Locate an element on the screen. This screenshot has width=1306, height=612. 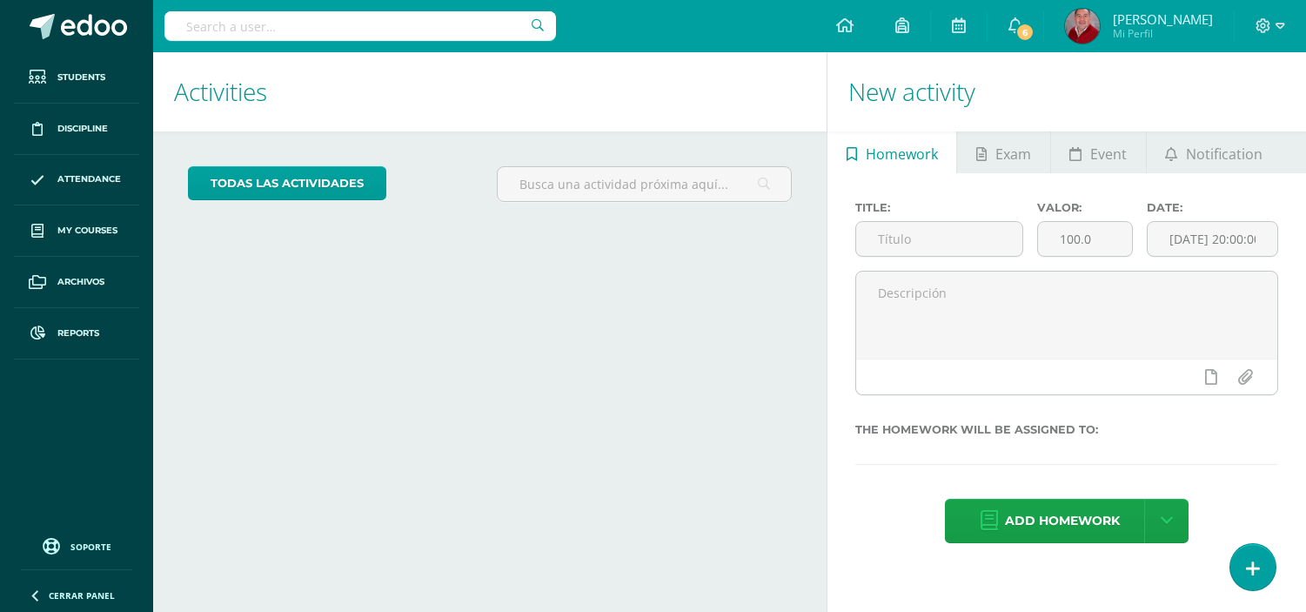
span: My courses is located at coordinates (87, 231).